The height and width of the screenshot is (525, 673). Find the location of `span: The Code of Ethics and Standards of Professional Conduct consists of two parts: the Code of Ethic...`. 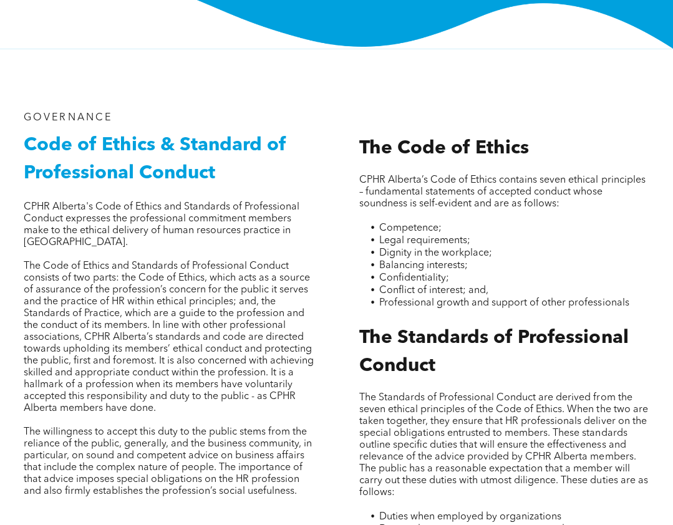

span: The Code of Ethics and Standards of Professional Conduct consists of two parts: the Code of Ethic... is located at coordinates (168, 337).